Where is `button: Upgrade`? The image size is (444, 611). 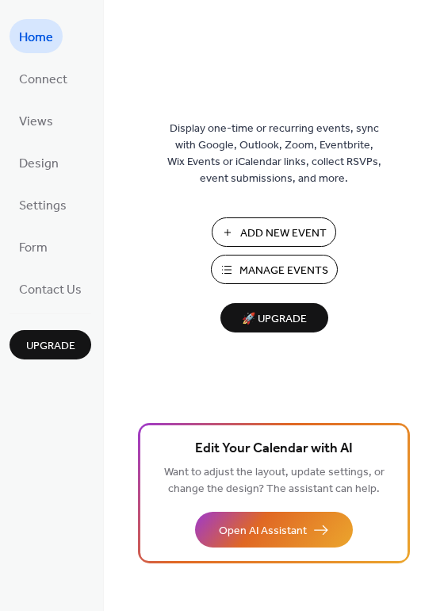 button: Upgrade is located at coordinates (50, 344).